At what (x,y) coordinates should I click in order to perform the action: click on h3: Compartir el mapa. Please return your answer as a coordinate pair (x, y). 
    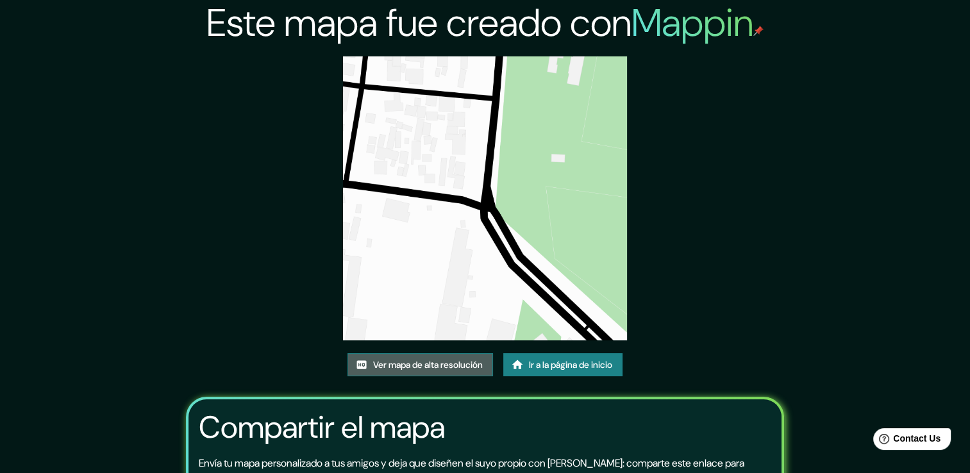
    Looking at the image, I should click on (322, 428).